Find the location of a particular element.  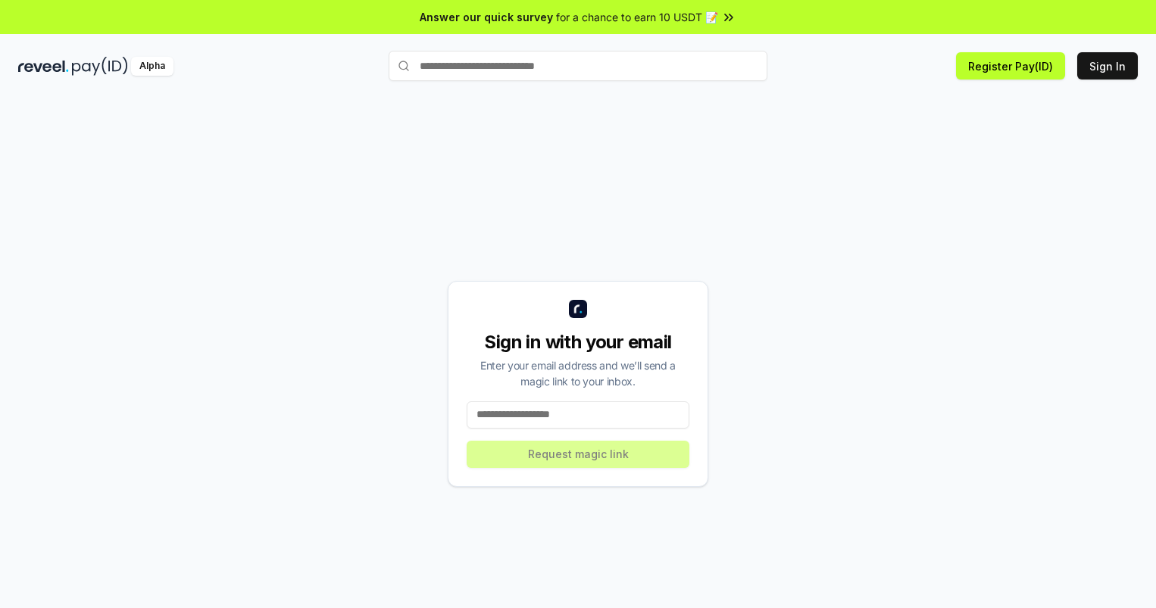

img: logo_small is located at coordinates (578, 309).